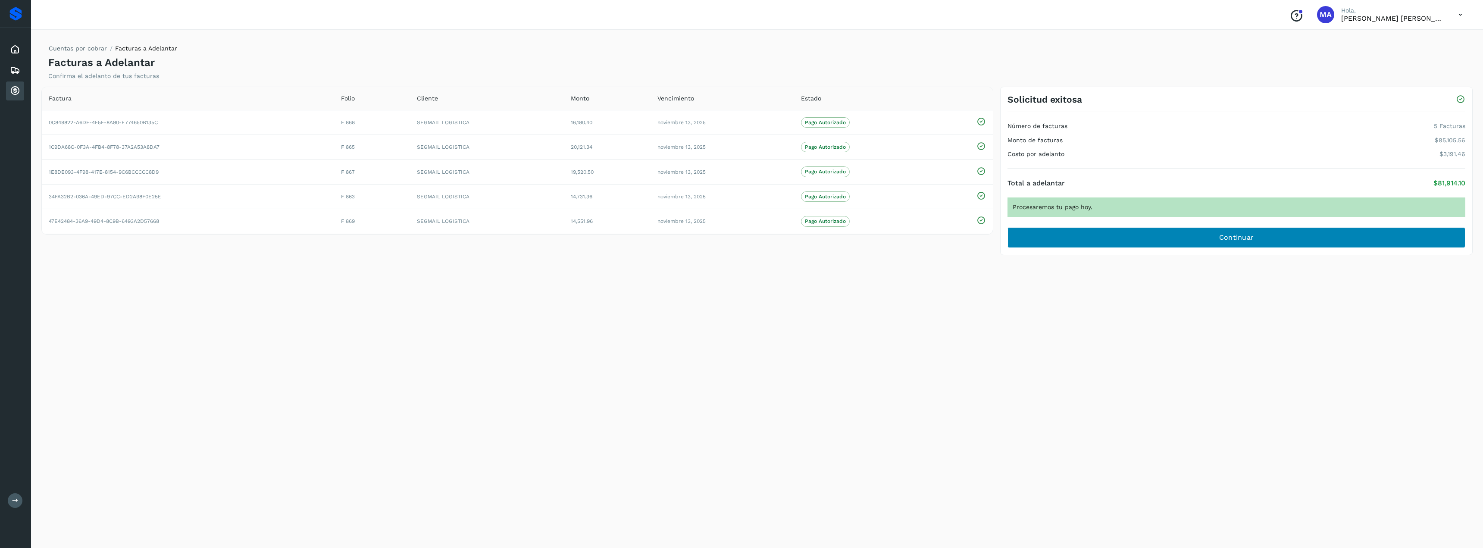  I want to click on div: Cuentas por cobrar, so click(15, 91).